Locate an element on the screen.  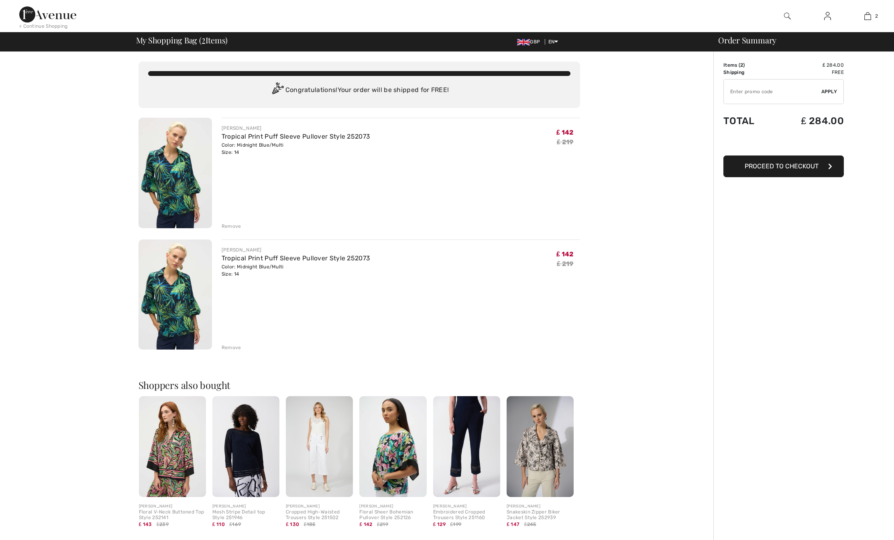
span: Apply is located at coordinates (830, 92).